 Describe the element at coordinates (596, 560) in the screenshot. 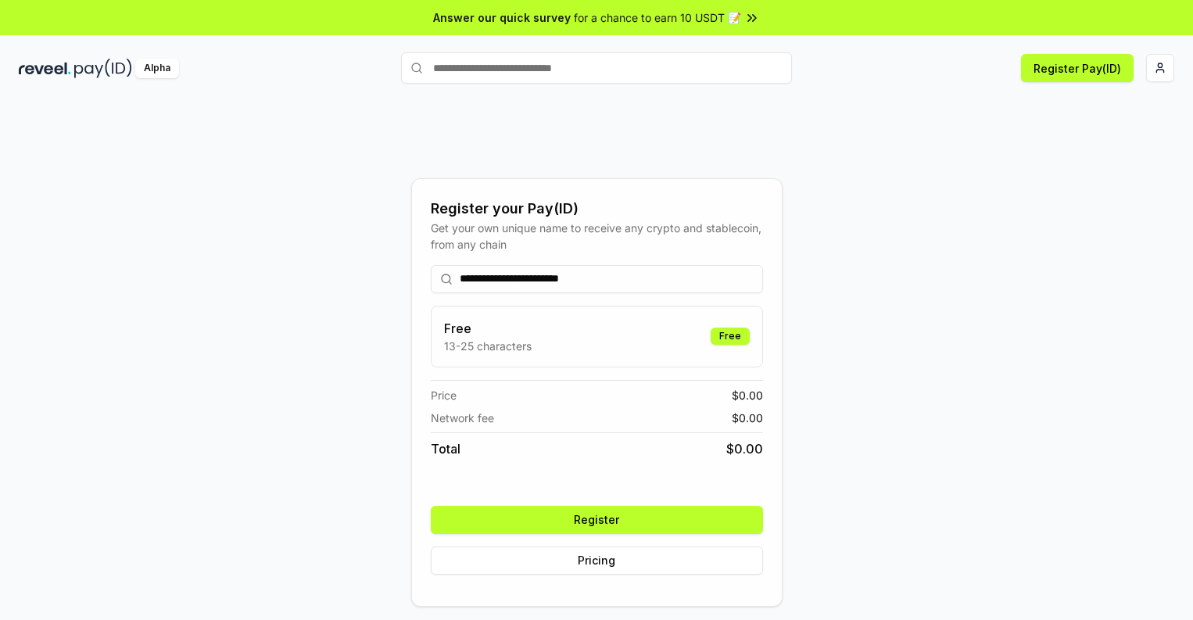

I see `button: Pricing` at that location.